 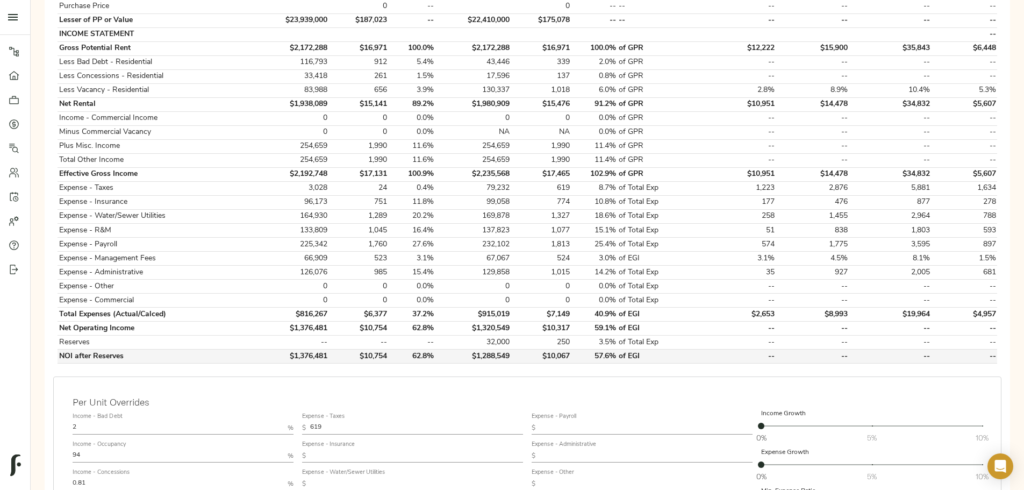 What do you see at coordinates (292, 314) in the screenshot?
I see `td: $816,267` at bounding box center [292, 314].